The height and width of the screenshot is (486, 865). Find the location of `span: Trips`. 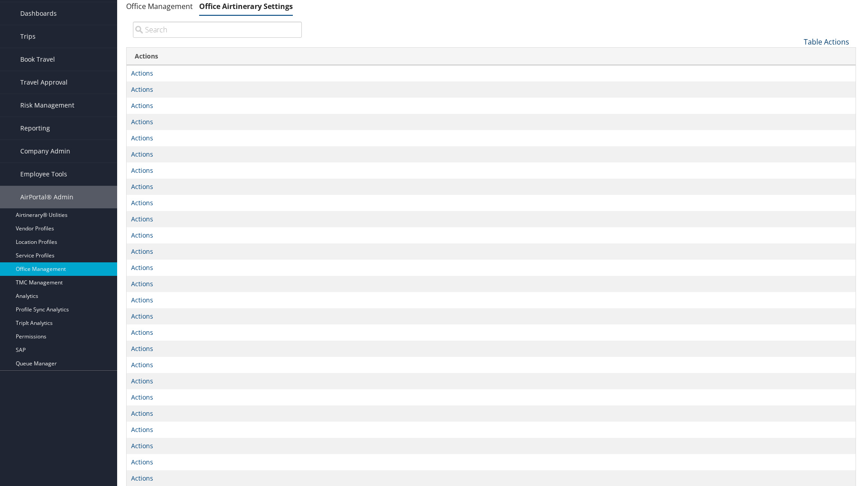

span: Trips is located at coordinates (28, 36).